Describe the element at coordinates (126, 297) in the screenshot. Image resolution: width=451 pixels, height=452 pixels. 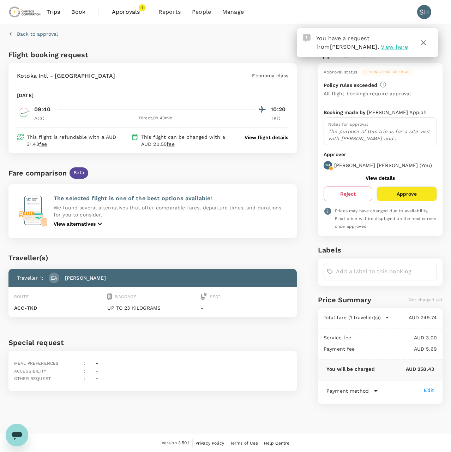
I see `span: Baggage` at that location.